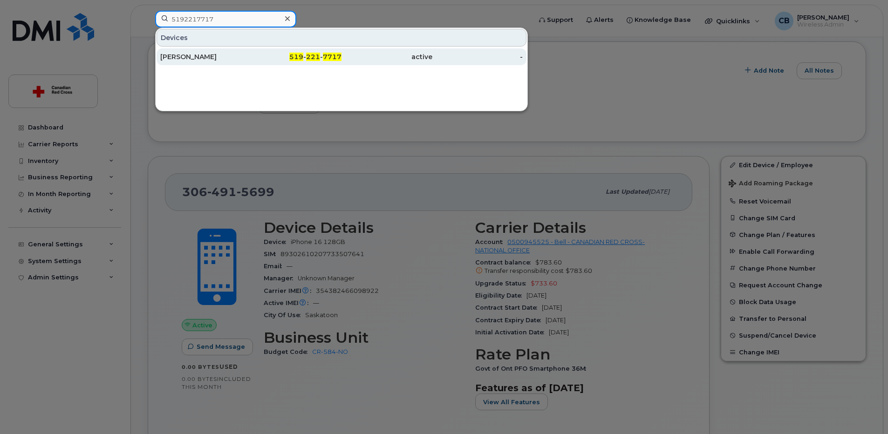 The image size is (888, 434). Describe the element at coordinates (313, 57) in the screenshot. I see `span: 221` at that location.